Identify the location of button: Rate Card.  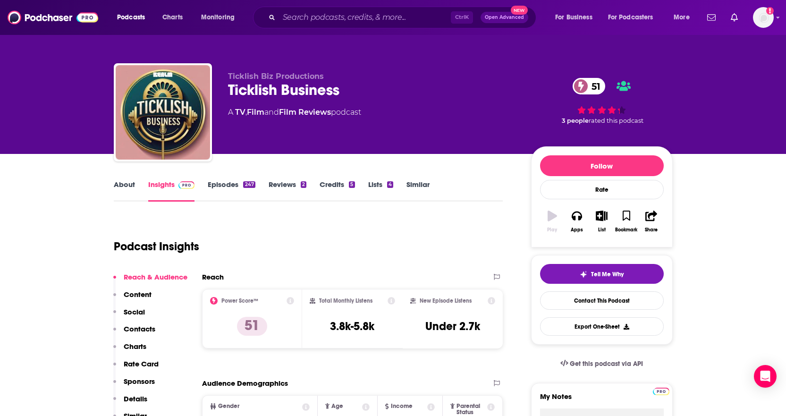
(136, 368).